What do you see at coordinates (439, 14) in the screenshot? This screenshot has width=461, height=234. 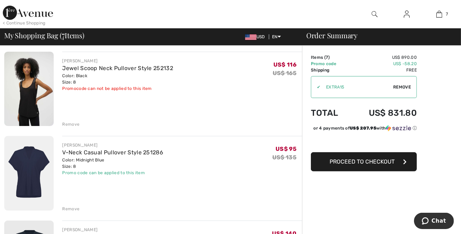 I see `img: My Bag` at bounding box center [439, 14].